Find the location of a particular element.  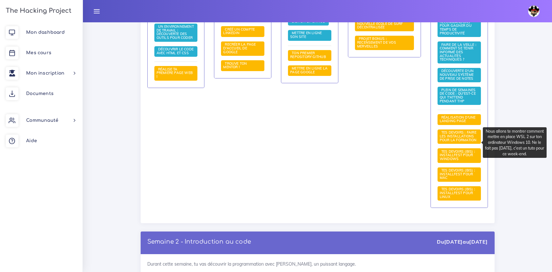

a: Mettre en ligne son site is located at coordinates (306, 35).